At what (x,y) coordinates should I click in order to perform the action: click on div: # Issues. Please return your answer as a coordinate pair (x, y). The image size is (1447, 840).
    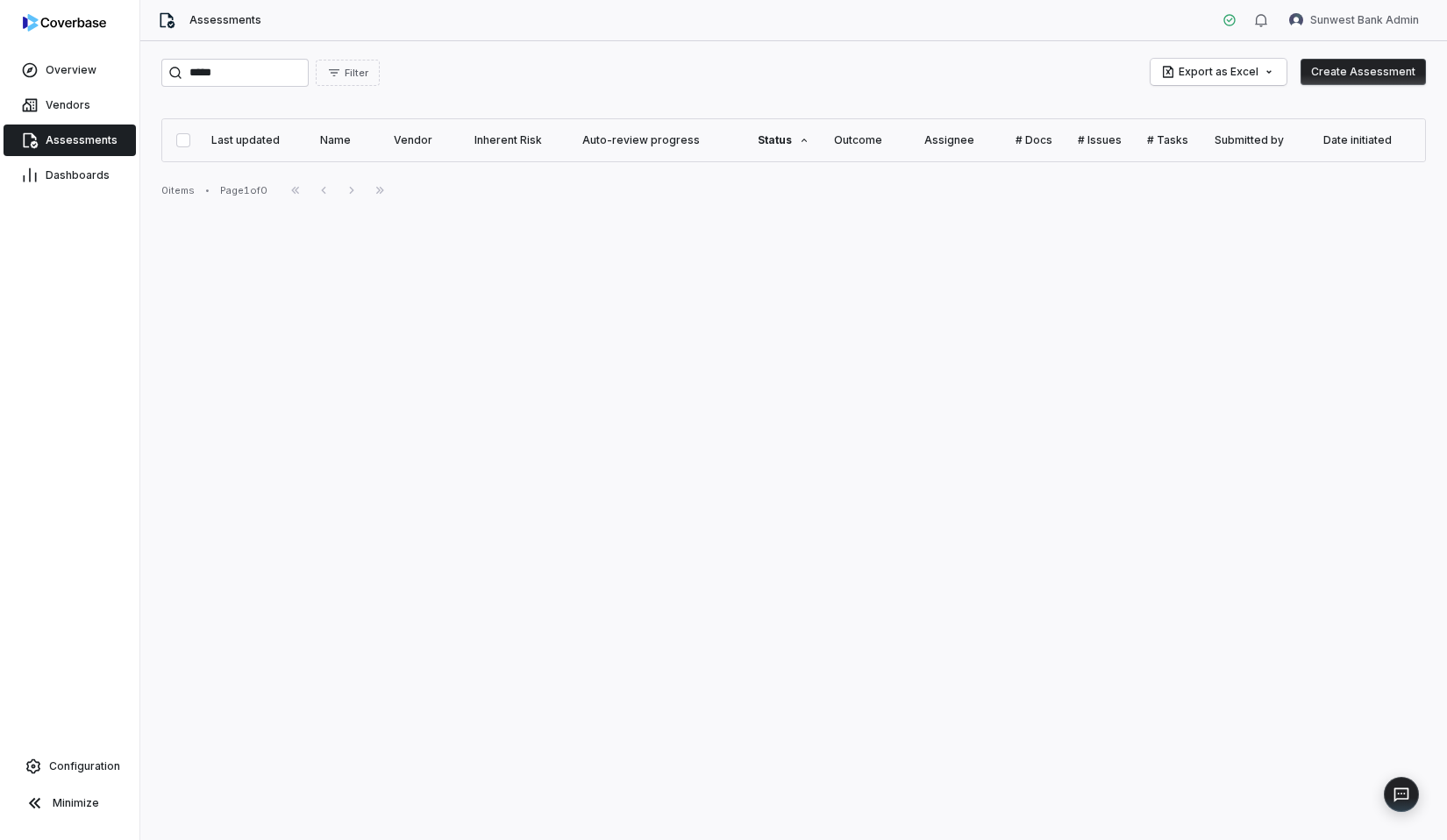
    Looking at the image, I should click on (1102, 140).